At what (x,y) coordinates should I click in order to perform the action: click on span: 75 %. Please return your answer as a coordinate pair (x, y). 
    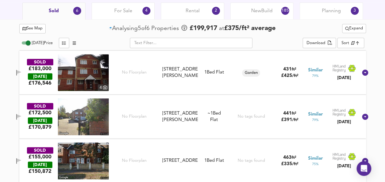
    Looking at the image, I should click on (315, 164).